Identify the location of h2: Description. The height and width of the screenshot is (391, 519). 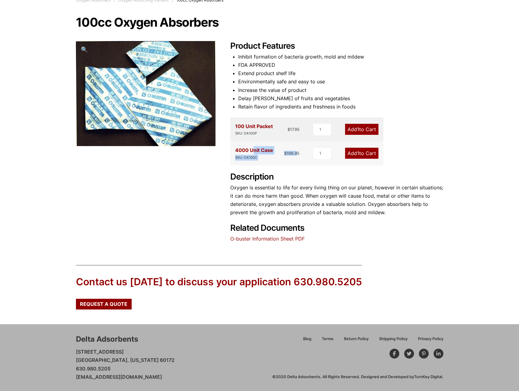
(337, 177).